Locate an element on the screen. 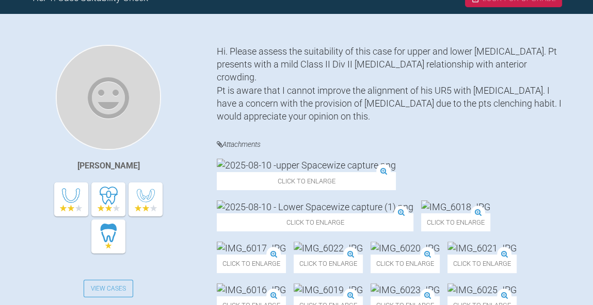 The width and height of the screenshot is (593, 305). img: IMG_6016.JPG is located at coordinates (251, 290).